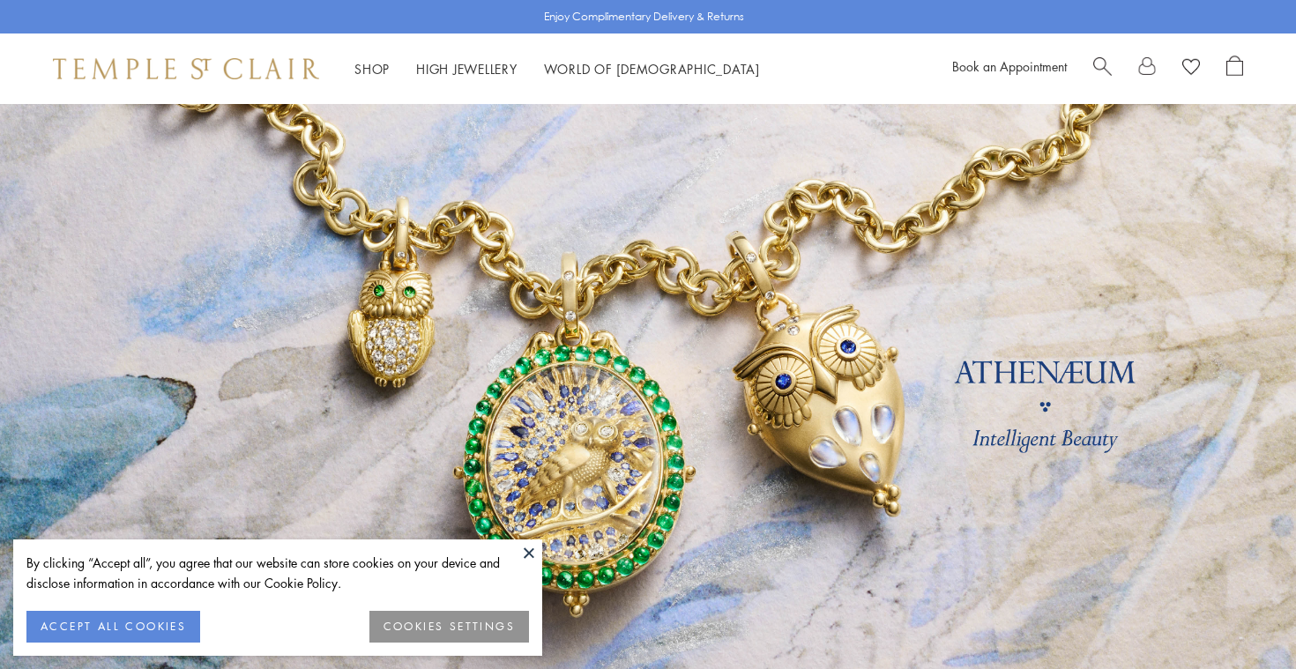 The height and width of the screenshot is (669, 1296). Describe the element at coordinates (186, 69) in the screenshot. I see `img: Temple St. Clair` at that location.